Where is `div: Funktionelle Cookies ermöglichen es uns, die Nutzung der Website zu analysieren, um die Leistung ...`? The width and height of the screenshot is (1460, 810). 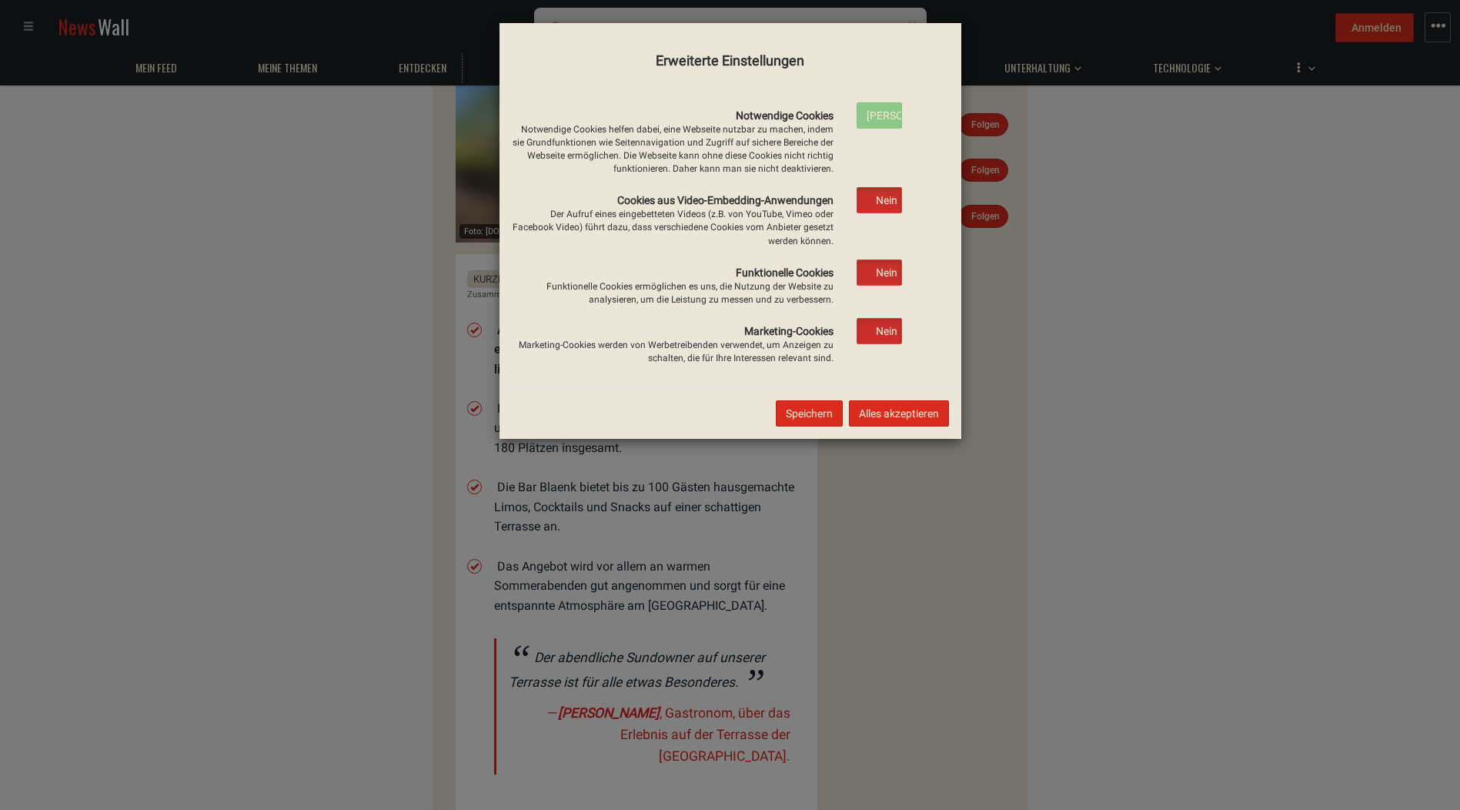
div: Funktionelle Cookies ermöglichen es uns, die Nutzung der Website zu analysieren, um die Leistung ... is located at coordinates (673, 293).